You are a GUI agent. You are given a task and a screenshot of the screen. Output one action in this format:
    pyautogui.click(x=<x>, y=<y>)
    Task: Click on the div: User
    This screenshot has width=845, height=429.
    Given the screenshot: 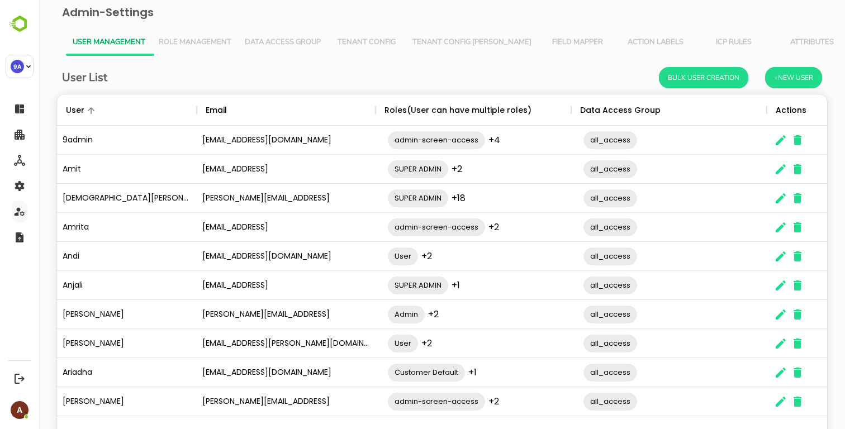 What is the action you would take?
    pyautogui.click(x=36, y=110)
    